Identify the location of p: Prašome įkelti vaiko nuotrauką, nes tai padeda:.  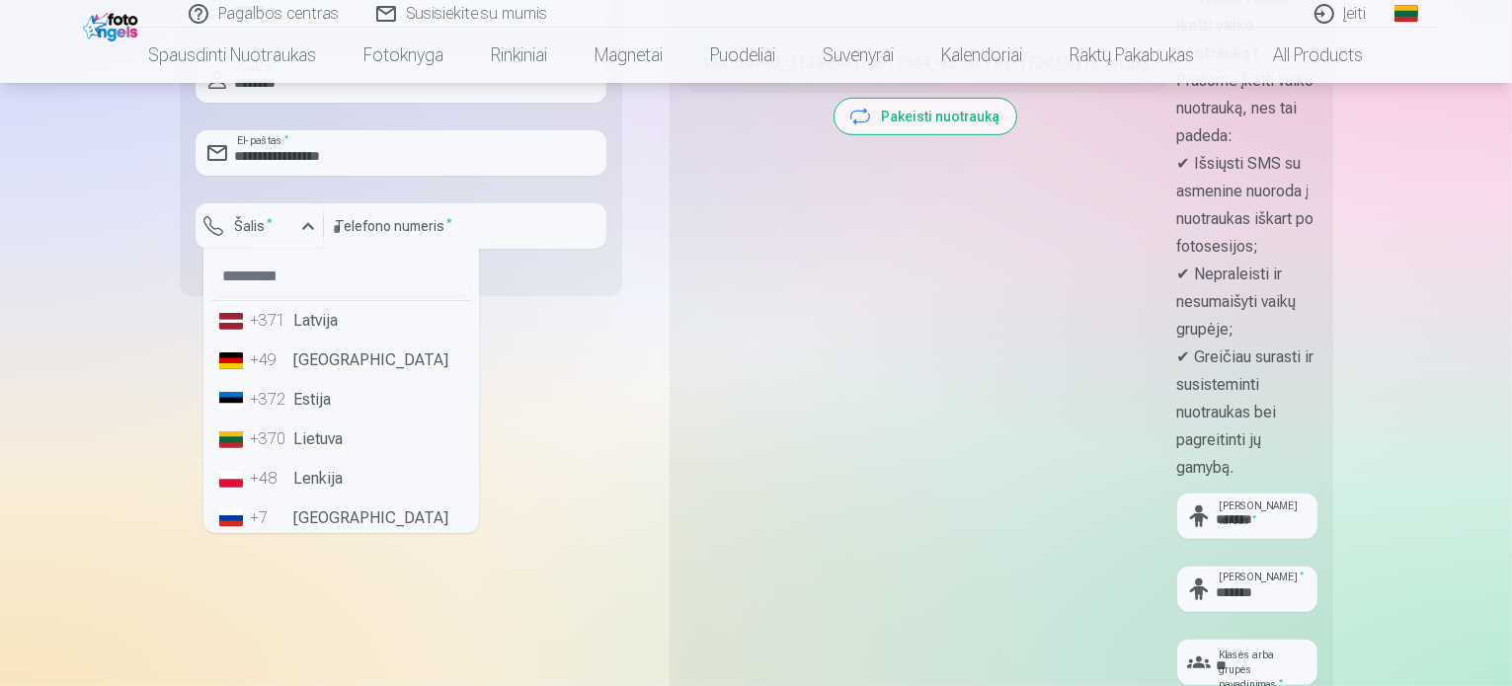
(1247, 109).